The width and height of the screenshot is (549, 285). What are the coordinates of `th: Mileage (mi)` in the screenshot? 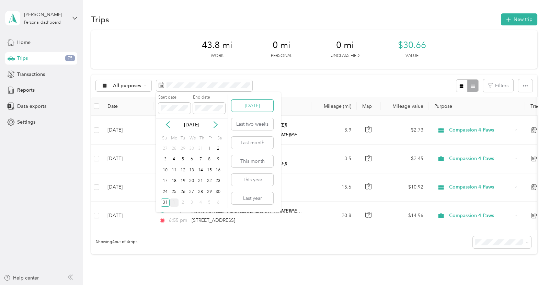 It's located at (334, 106).